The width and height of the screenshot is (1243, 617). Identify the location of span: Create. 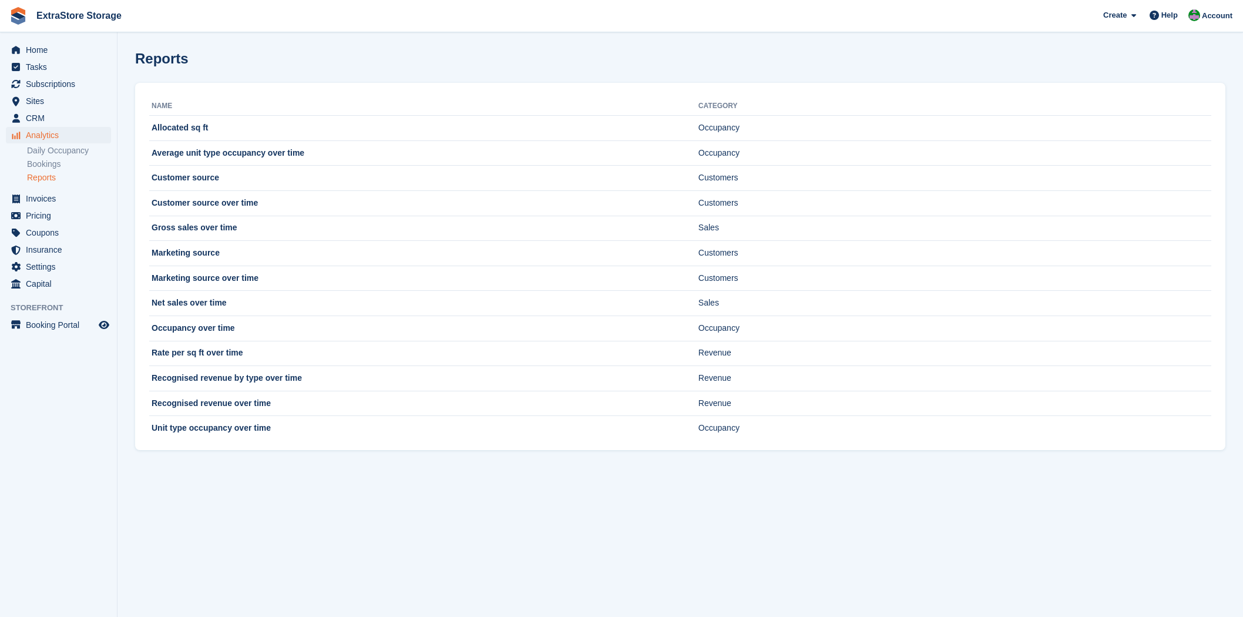
(1115, 15).